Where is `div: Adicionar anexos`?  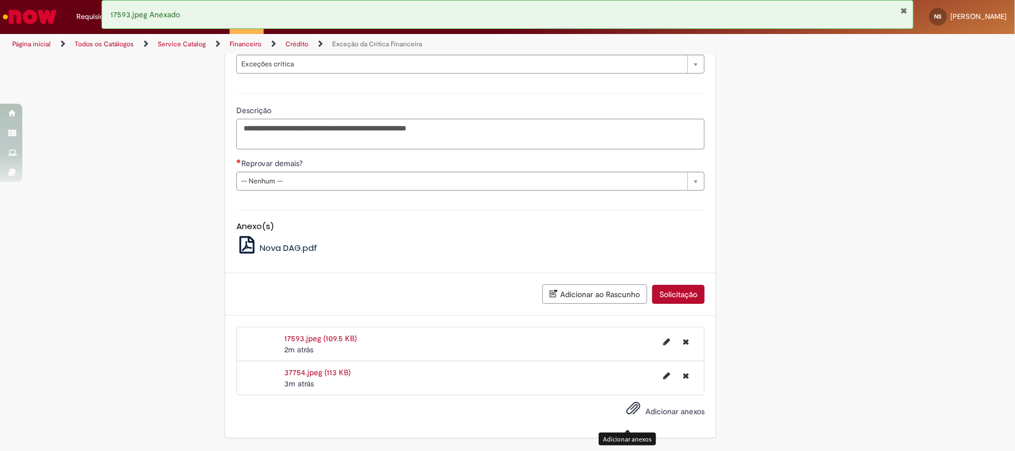
div: Adicionar anexos is located at coordinates (627, 439).